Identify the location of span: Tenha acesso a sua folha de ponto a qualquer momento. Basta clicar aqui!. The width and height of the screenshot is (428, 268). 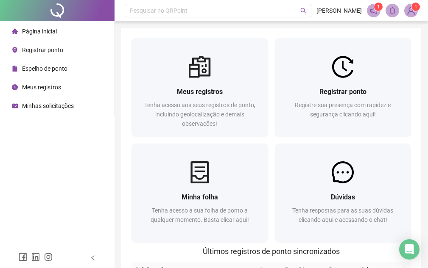
(200, 215).